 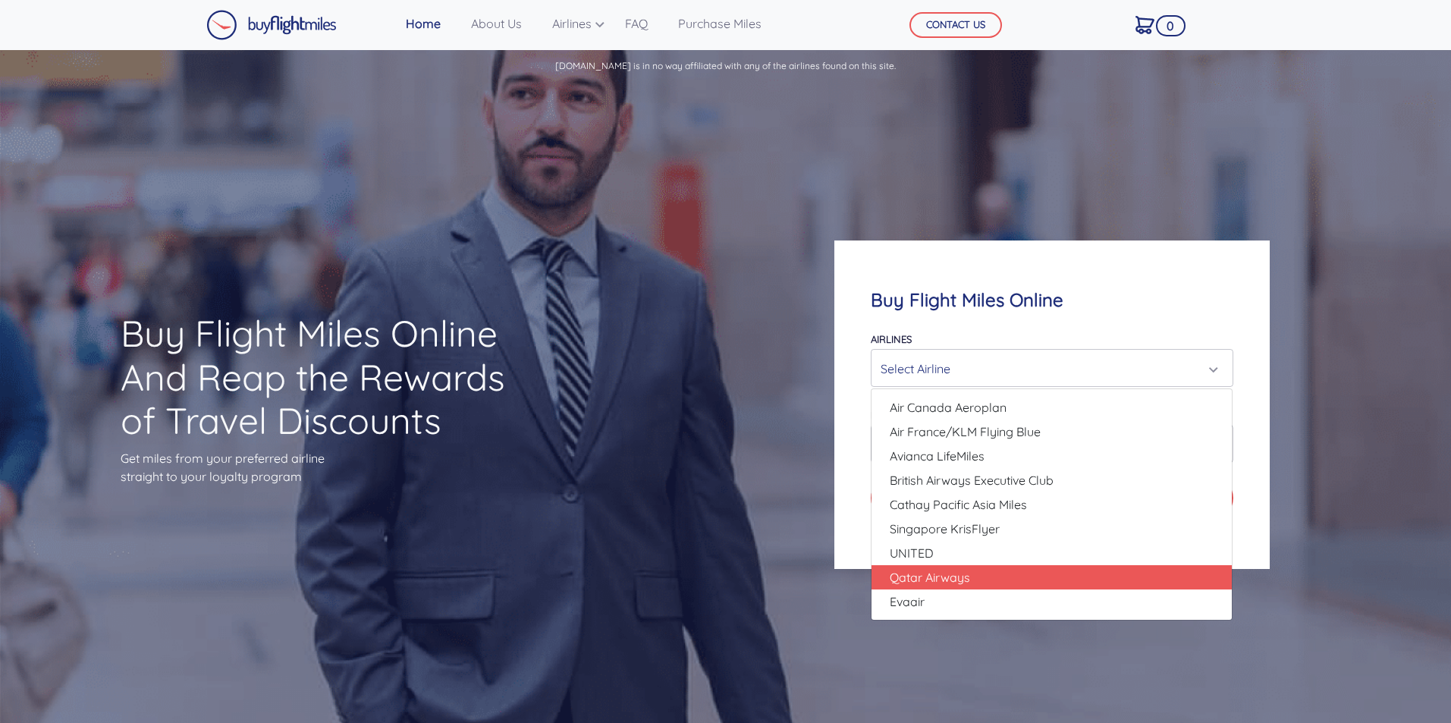 What do you see at coordinates (958, 504) in the screenshot?
I see `span: Cathay Pacific Asia Miles` at bounding box center [958, 504].